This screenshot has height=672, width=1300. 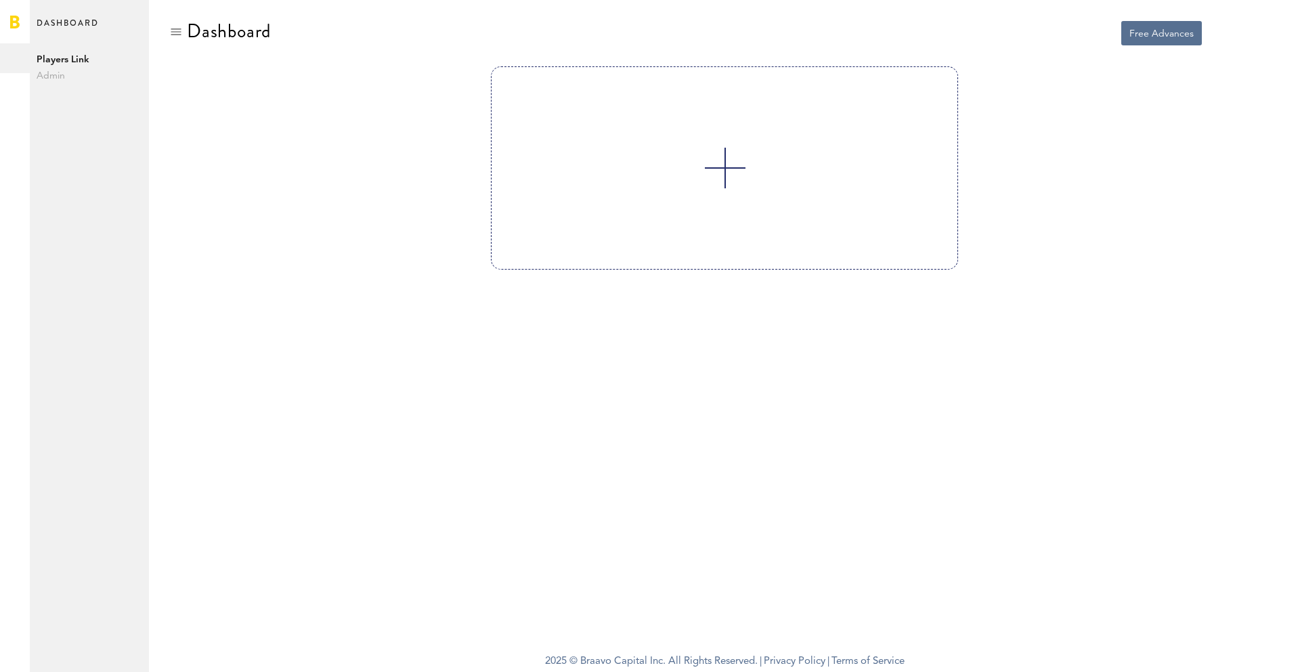 What do you see at coordinates (229, 31) in the screenshot?
I see `div: Dashboard` at bounding box center [229, 31].